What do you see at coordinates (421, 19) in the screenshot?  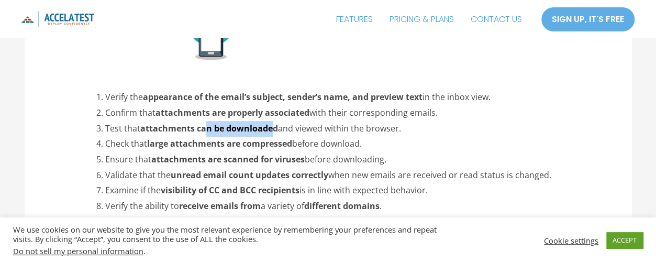 I see `a: PRICING & PLANS` at bounding box center [421, 19].